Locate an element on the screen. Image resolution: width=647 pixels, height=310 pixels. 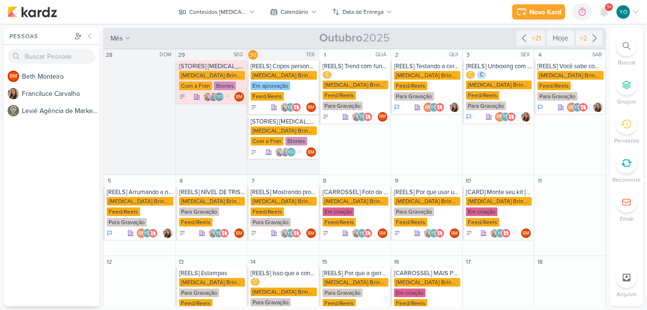
strong: Outubro is located at coordinates (341, 38).